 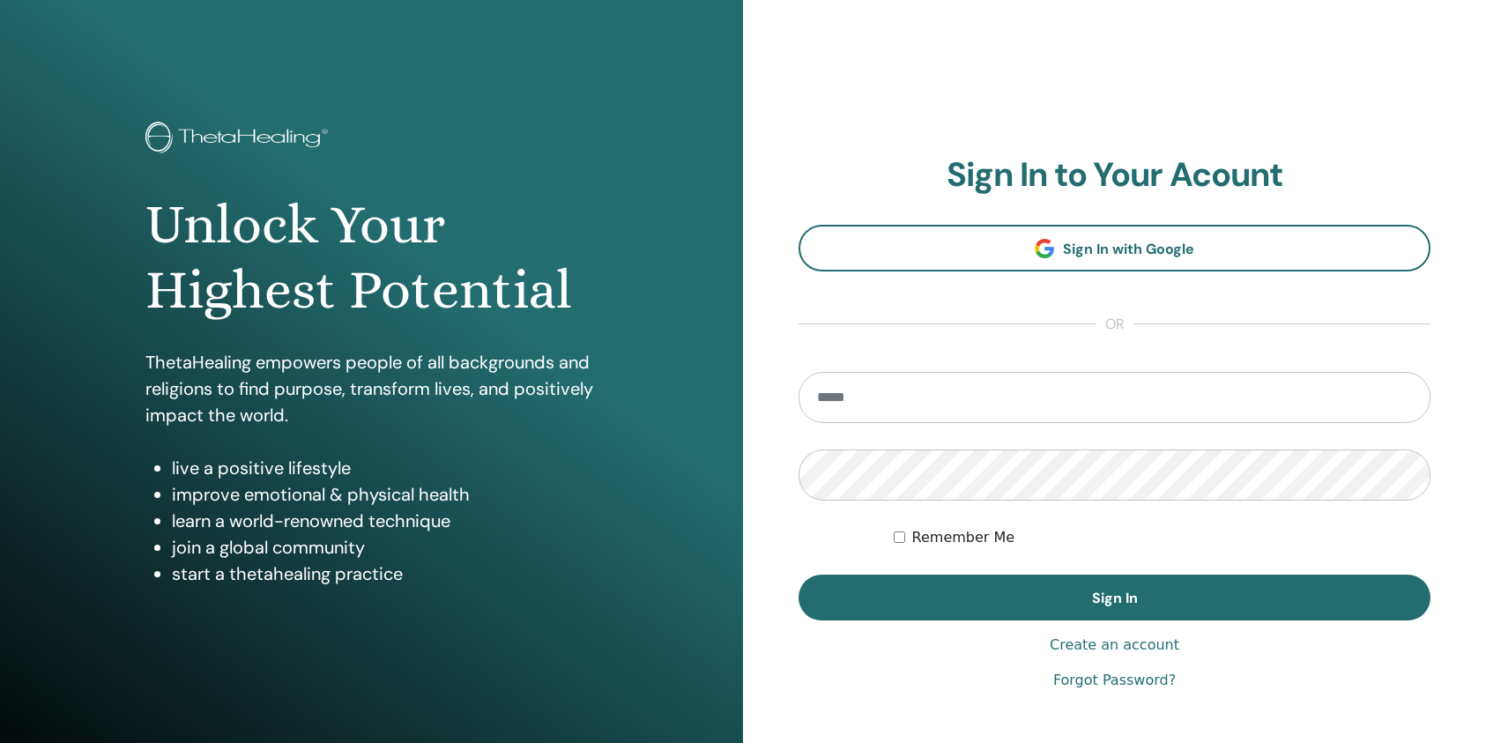 I want to click on li: learn a world-renowned technique, so click(x=384, y=521).